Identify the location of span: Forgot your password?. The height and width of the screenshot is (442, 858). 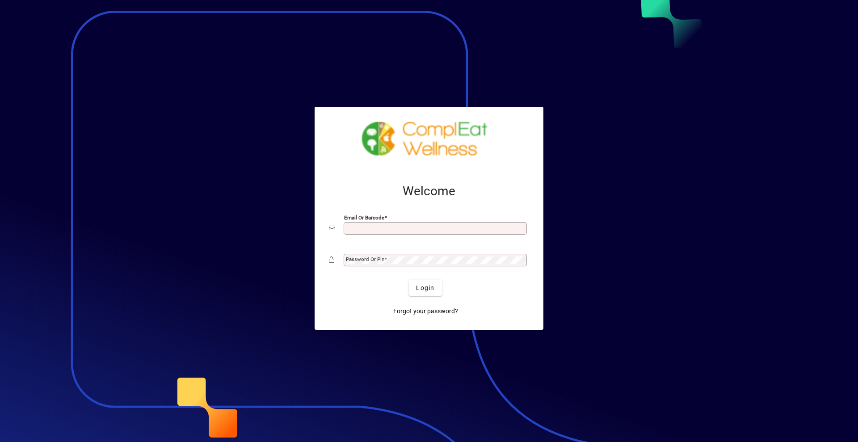
(426, 311).